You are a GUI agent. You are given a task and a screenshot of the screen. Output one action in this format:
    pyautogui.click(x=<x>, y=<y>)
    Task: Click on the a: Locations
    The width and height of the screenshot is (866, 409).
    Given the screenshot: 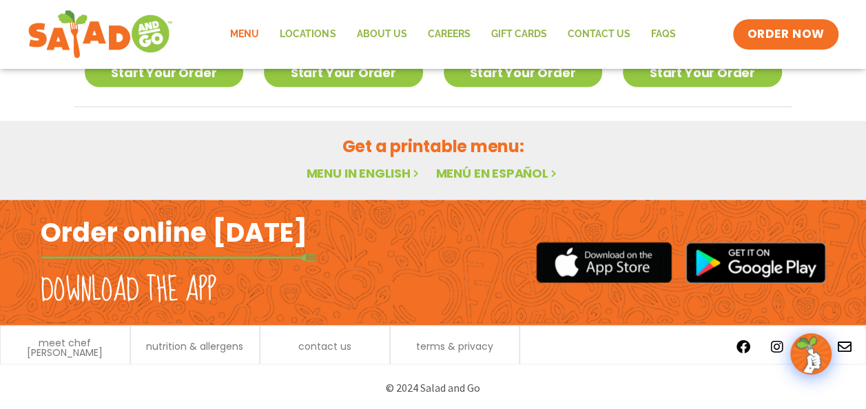 What is the action you would take?
    pyautogui.click(x=307, y=34)
    